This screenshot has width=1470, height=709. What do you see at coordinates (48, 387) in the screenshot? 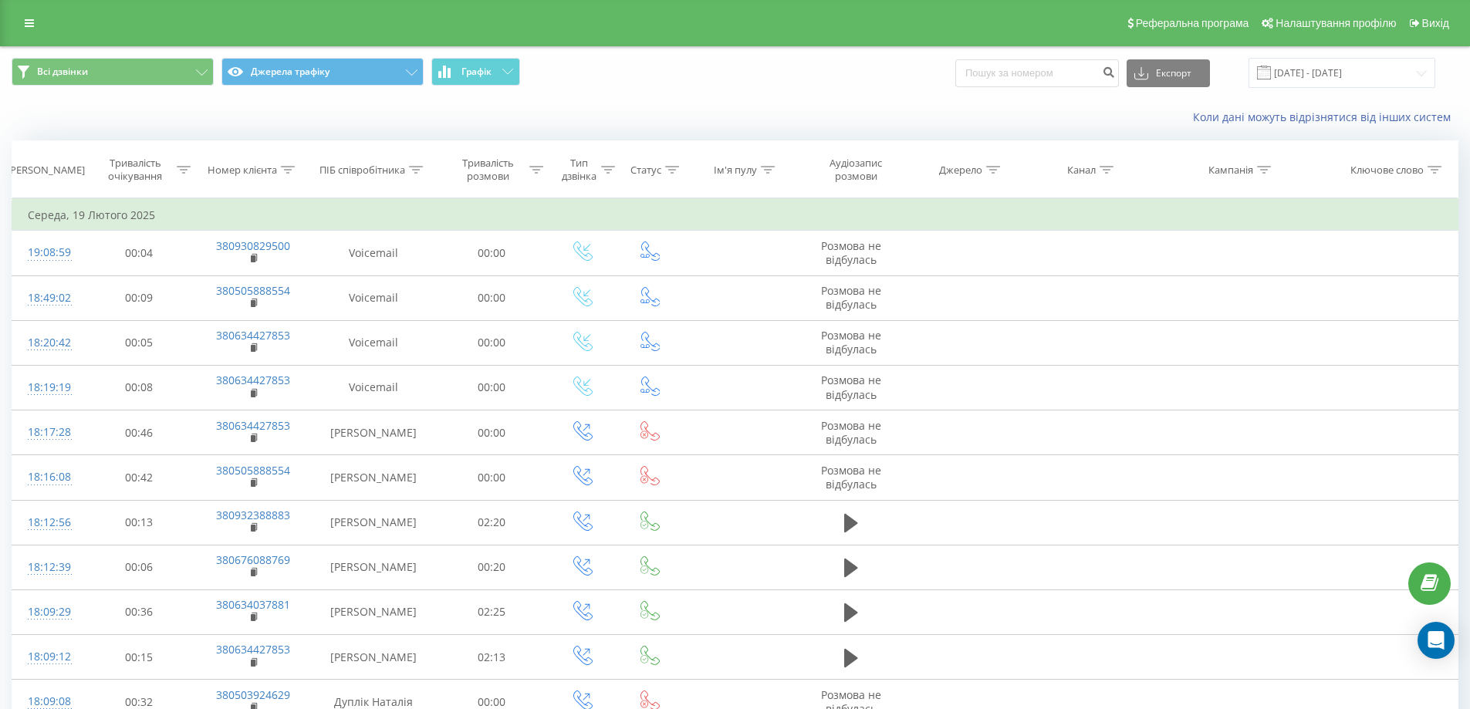
I see `div: 18:19:19` at bounding box center [48, 387].